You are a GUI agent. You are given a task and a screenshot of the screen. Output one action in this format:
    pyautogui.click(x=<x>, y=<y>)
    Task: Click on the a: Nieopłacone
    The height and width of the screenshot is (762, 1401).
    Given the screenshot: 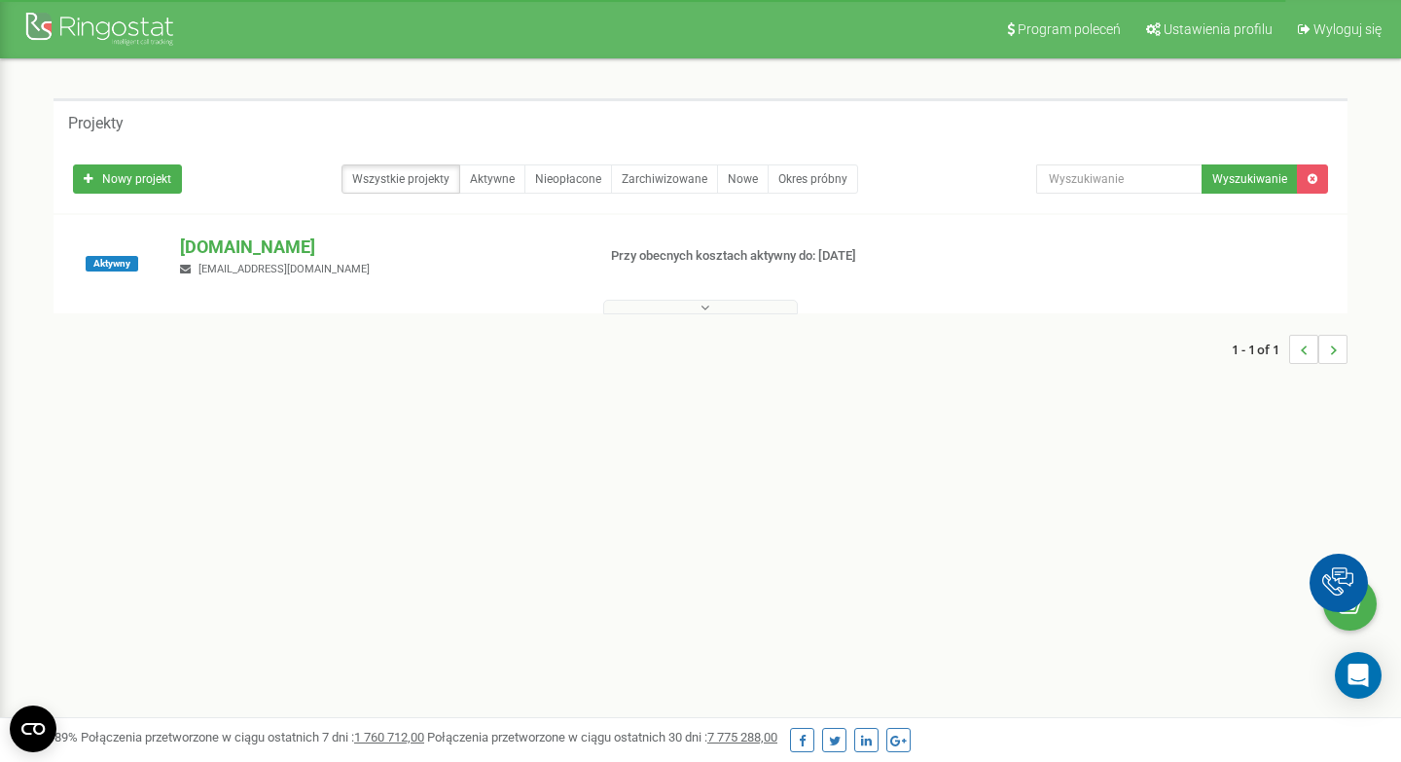 What is the action you would take?
    pyautogui.click(x=568, y=179)
    